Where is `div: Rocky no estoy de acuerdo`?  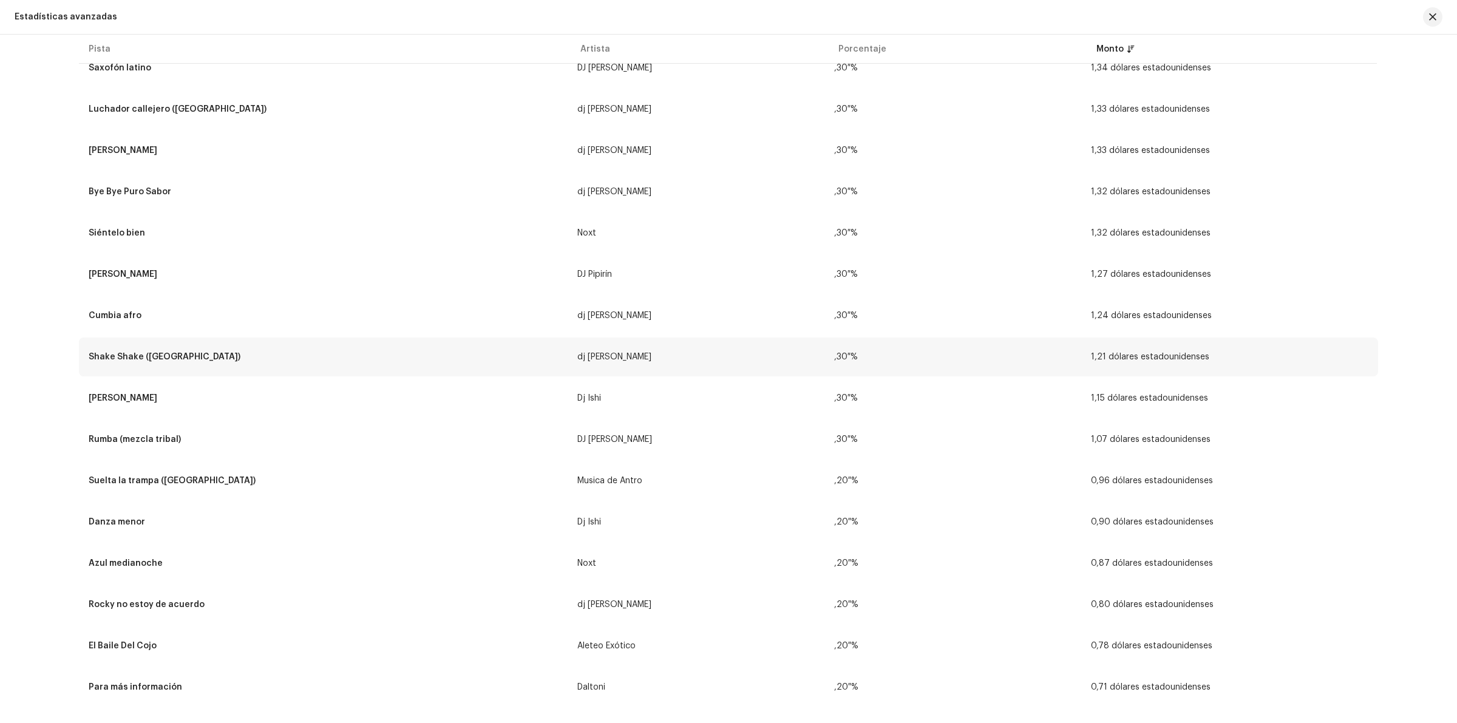 div: Rocky no estoy de acuerdo is located at coordinates (146, 605).